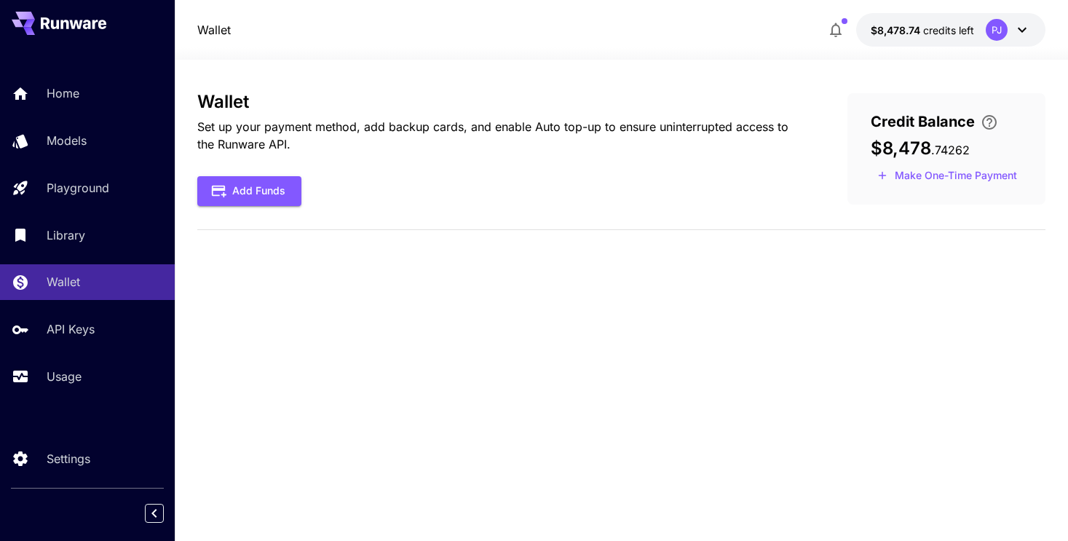 This screenshot has width=1068, height=541. What do you see at coordinates (900, 148) in the screenshot?
I see `span: $8,478` at bounding box center [900, 148].